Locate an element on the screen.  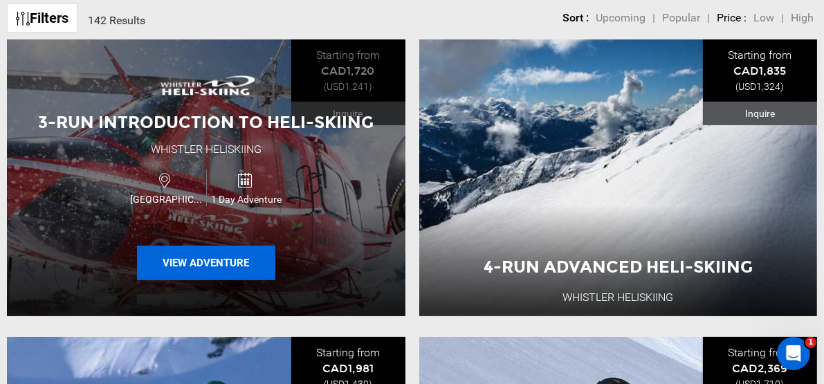
span: 1 is located at coordinates (811, 343).